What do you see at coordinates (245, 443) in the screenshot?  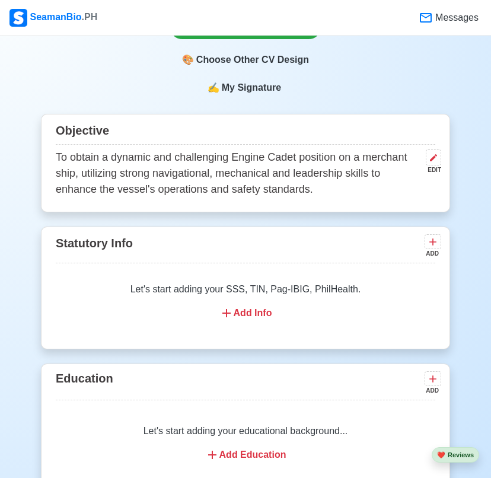 I see `div: Let's start adding your educational background...` at bounding box center [245, 443].